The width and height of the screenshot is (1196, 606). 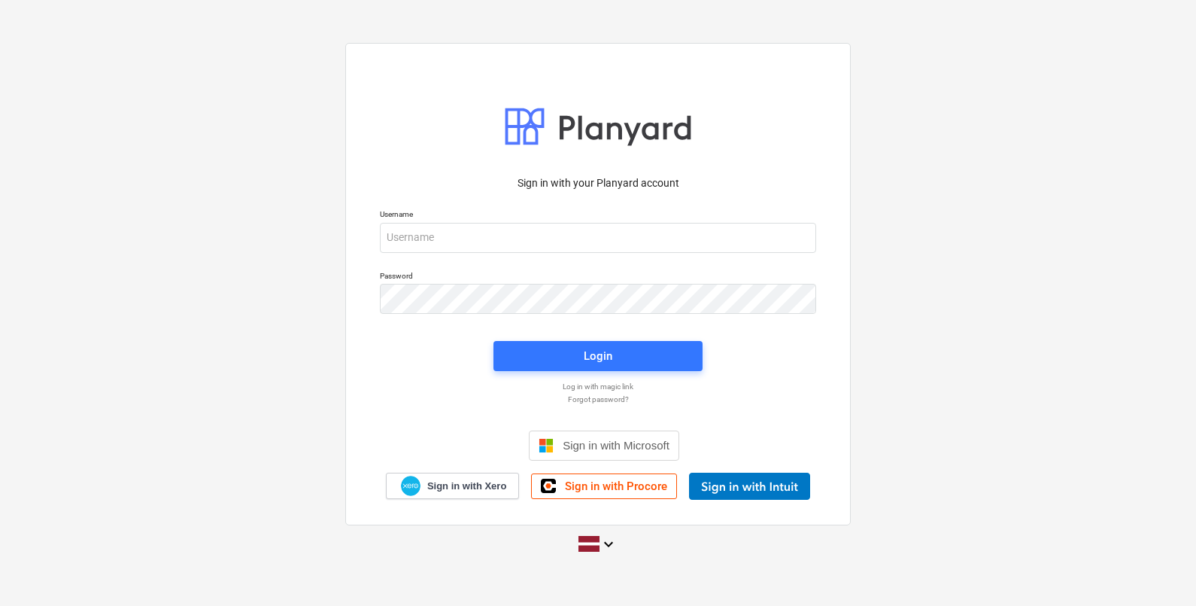 I want to click on span: Sign in with Xero, so click(x=467, y=486).